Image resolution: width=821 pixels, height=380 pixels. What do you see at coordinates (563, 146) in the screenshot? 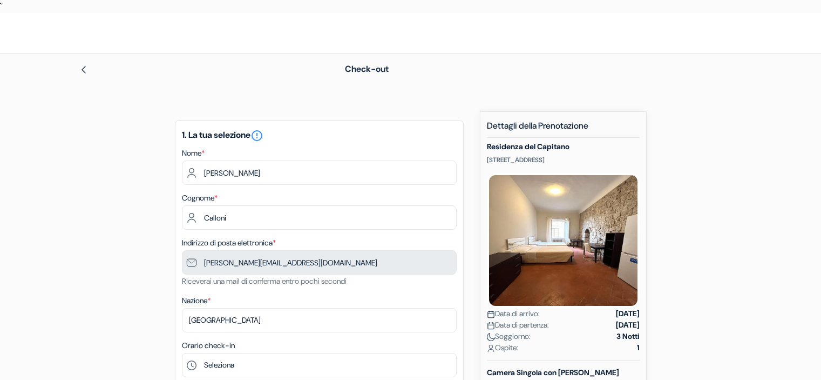
I see `h5: Residenza del Capitano` at bounding box center [563, 146].